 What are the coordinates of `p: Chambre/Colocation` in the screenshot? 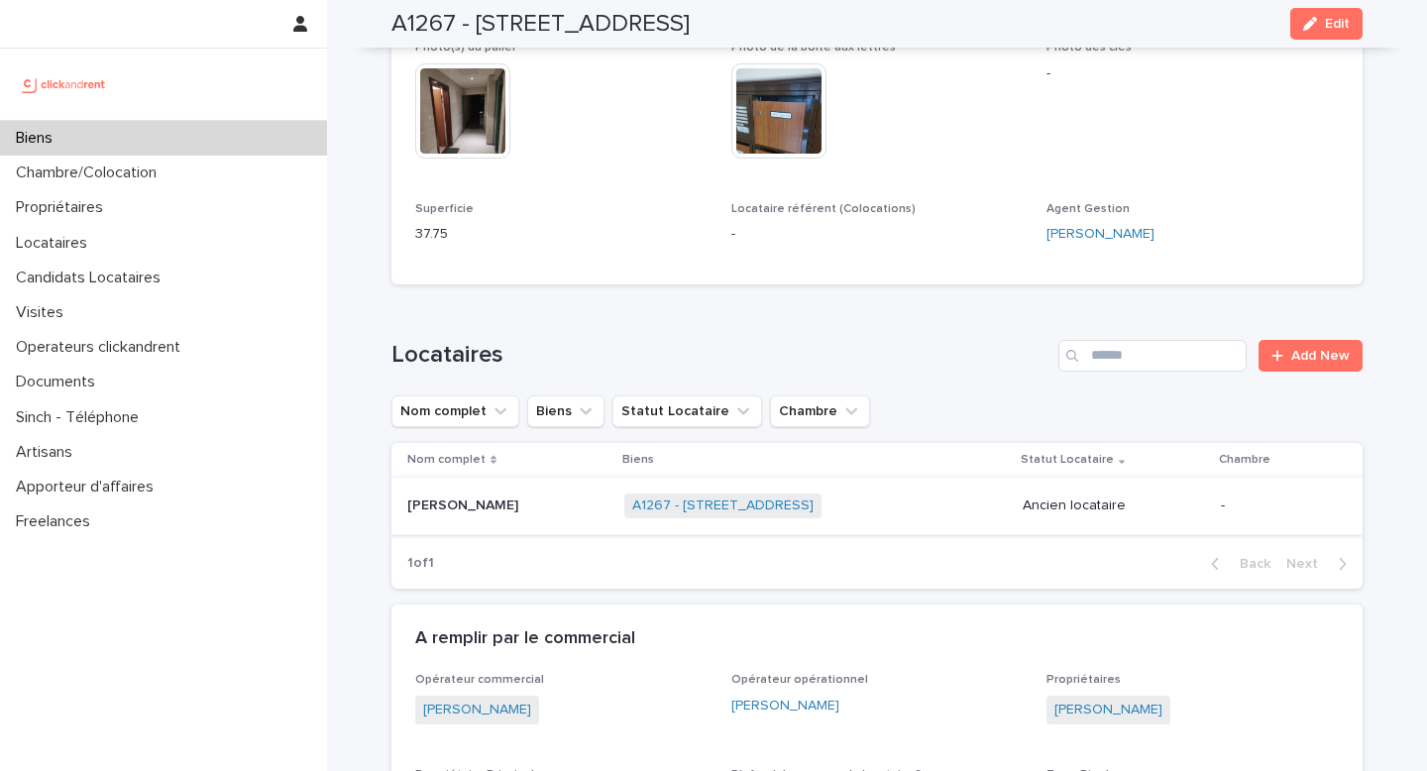 It's located at (90, 172).